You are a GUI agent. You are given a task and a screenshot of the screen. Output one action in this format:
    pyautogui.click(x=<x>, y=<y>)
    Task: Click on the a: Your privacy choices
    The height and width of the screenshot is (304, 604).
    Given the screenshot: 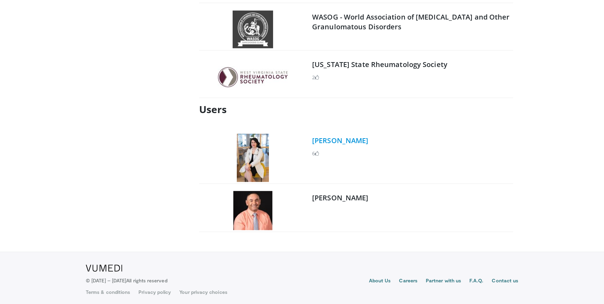 What is the action you would take?
    pyautogui.click(x=203, y=292)
    